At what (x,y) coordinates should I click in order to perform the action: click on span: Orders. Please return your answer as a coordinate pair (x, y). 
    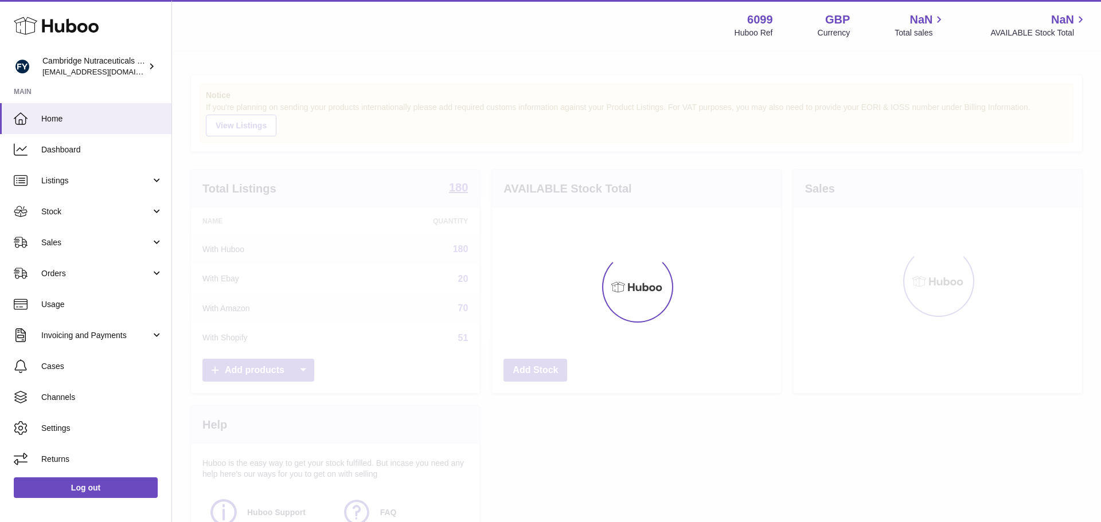
    Looking at the image, I should click on (96, 274).